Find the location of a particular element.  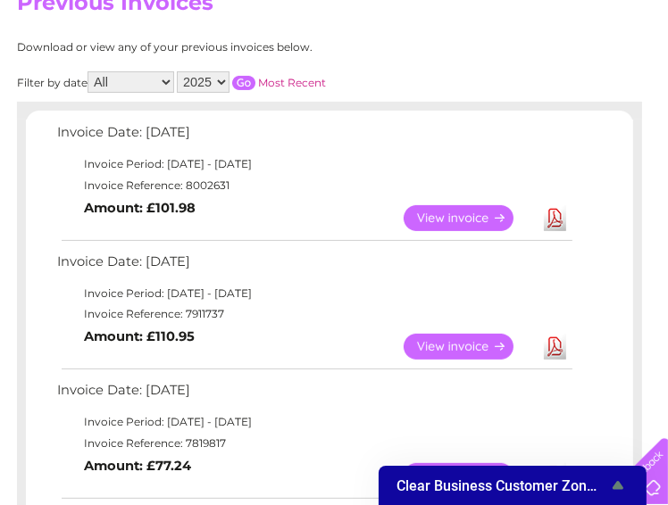

span: Clear Business Customer Zone Survey is located at coordinates (502, 486).